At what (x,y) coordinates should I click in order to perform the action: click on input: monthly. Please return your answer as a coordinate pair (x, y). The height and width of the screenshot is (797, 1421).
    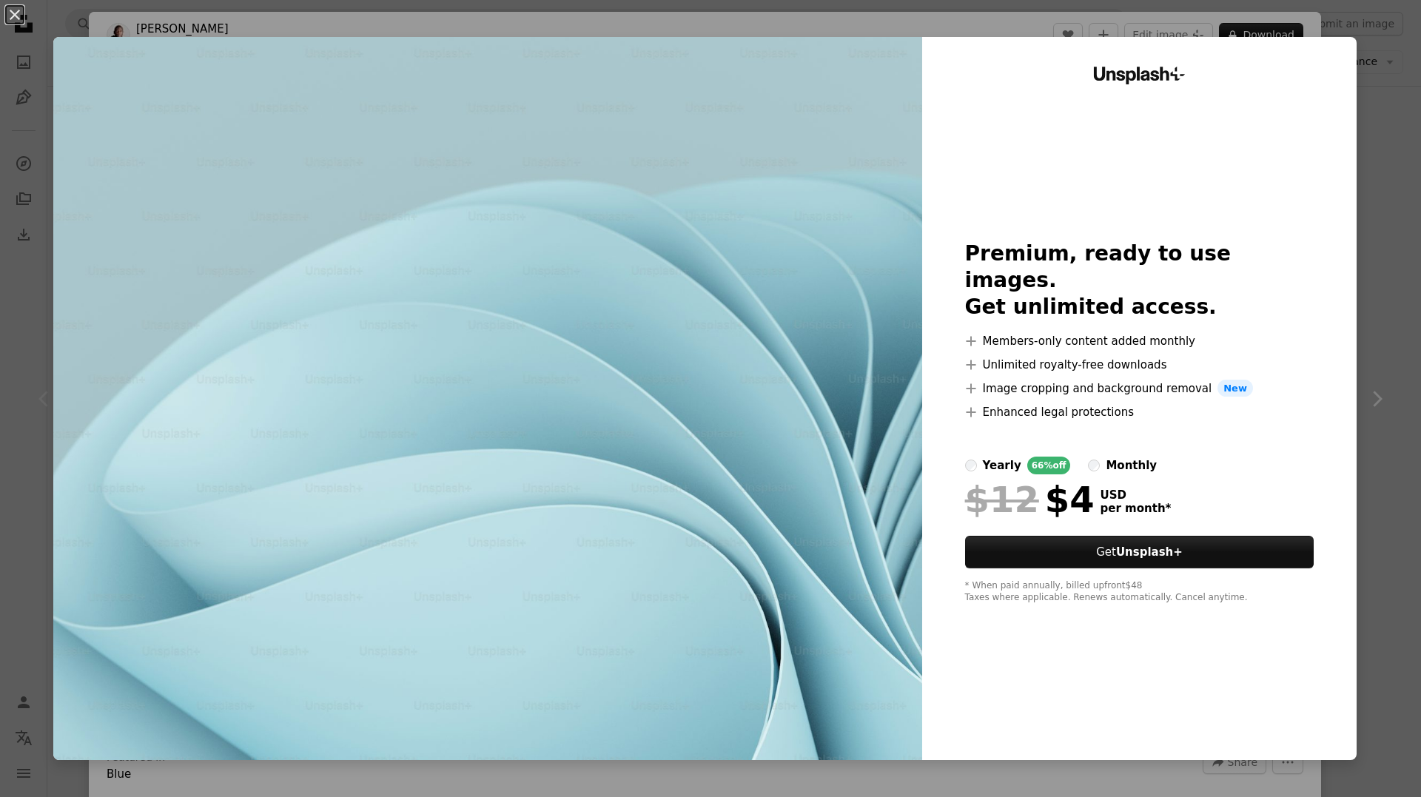
    Looking at the image, I should click on (1094, 466).